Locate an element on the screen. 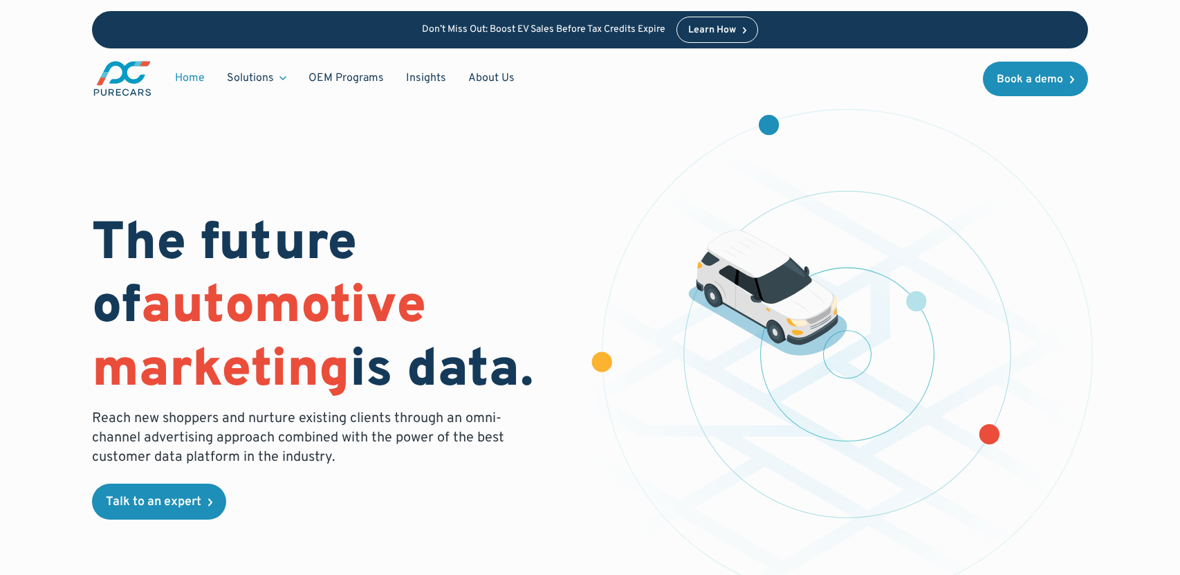  a: main is located at coordinates (122, 78).